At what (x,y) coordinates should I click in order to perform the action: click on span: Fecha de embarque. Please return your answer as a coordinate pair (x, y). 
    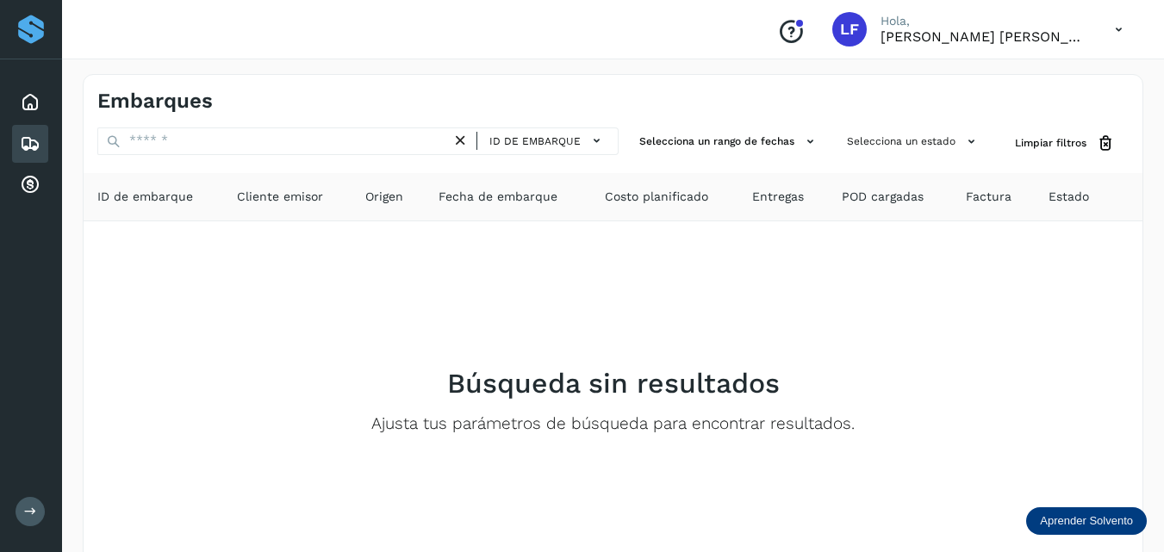
    Looking at the image, I should click on (498, 196).